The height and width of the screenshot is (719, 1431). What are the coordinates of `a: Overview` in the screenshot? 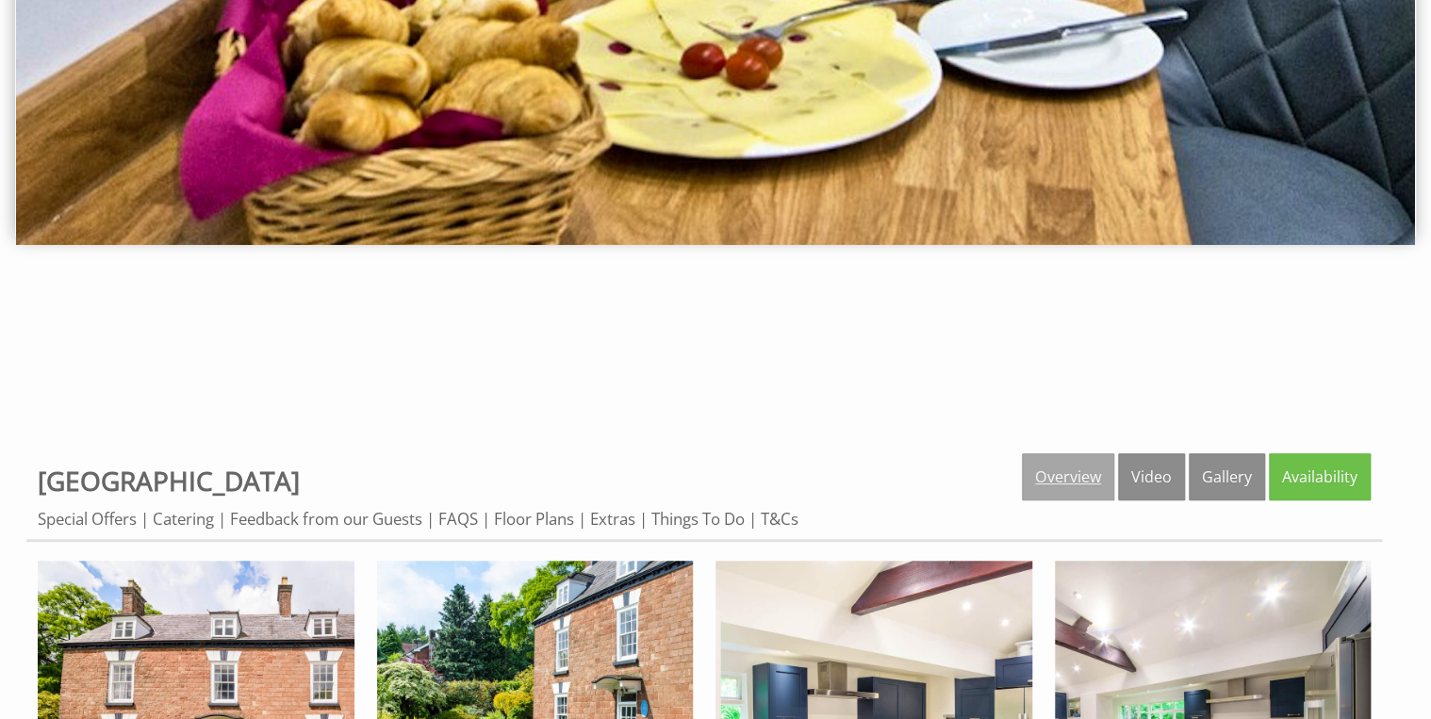 It's located at (1068, 477).